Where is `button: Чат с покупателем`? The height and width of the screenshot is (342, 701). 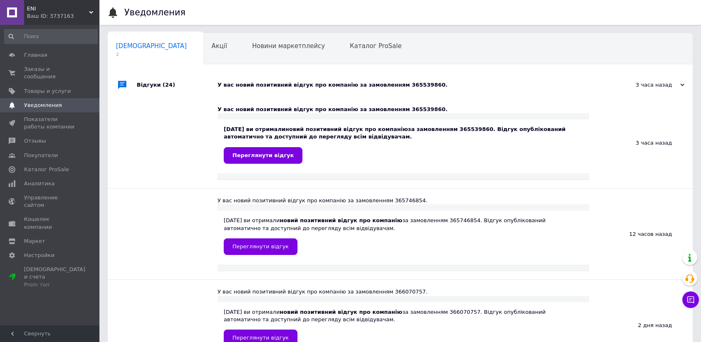 button: Чат с покупателем is located at coordinates (691, 300).